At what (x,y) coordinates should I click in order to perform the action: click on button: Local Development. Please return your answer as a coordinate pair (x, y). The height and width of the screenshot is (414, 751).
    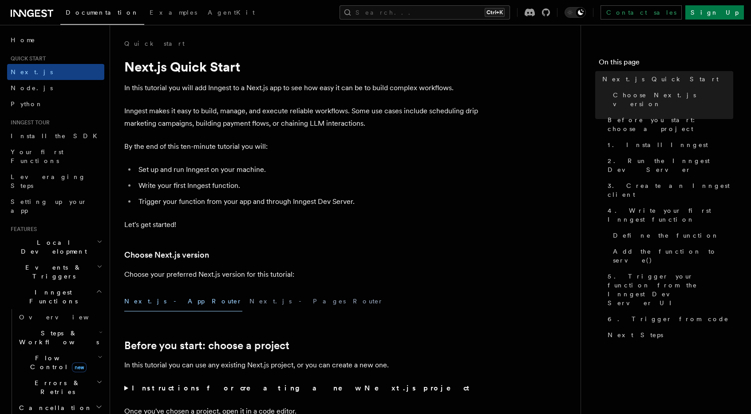
    Looking at the image, I should click on (55, 247).